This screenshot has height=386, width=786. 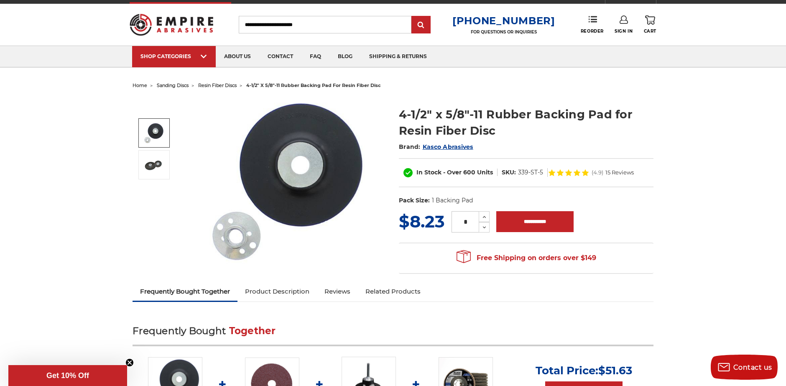 What do you see at coordinates (252, 331) in the screenshot?
I see `span: Together` at bounding box center [252, 331].